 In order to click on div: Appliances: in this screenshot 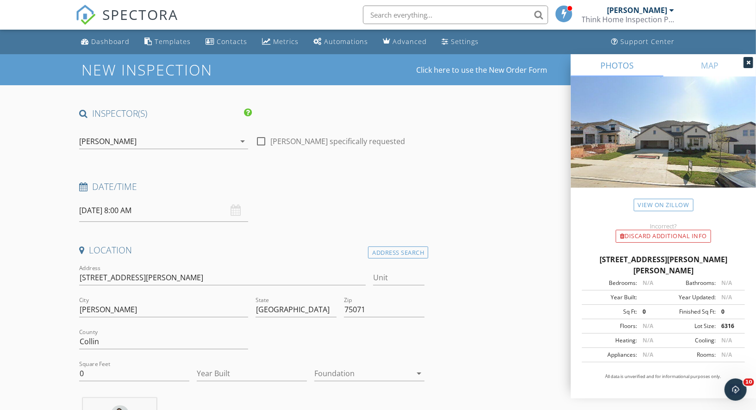, I will do `click(611, 355)`.